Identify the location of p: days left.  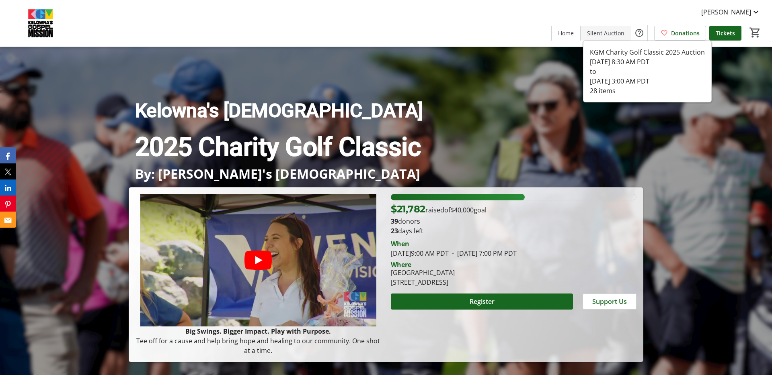
(513, 231).